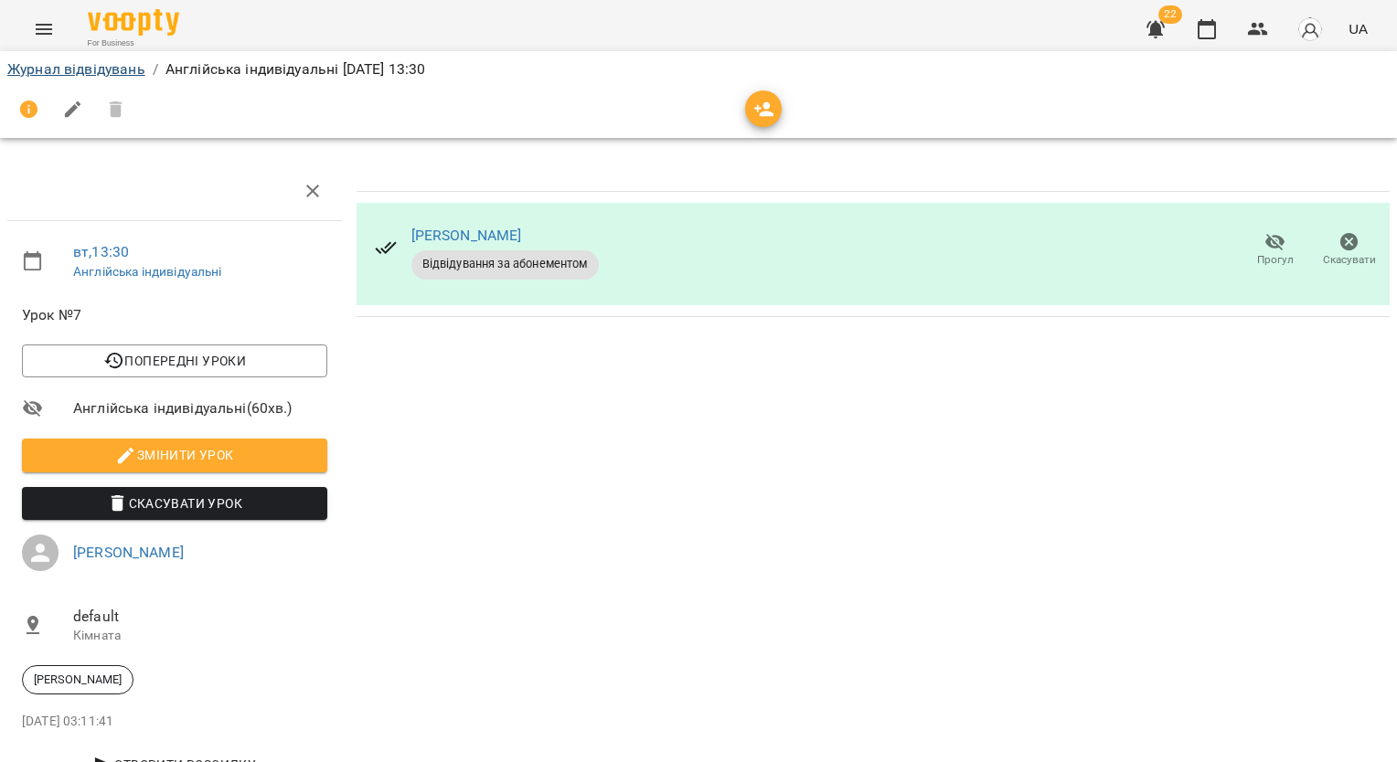 This screenshot has width=1397, height=762. I want to click on span: Скасувати, so click(1349, 260).